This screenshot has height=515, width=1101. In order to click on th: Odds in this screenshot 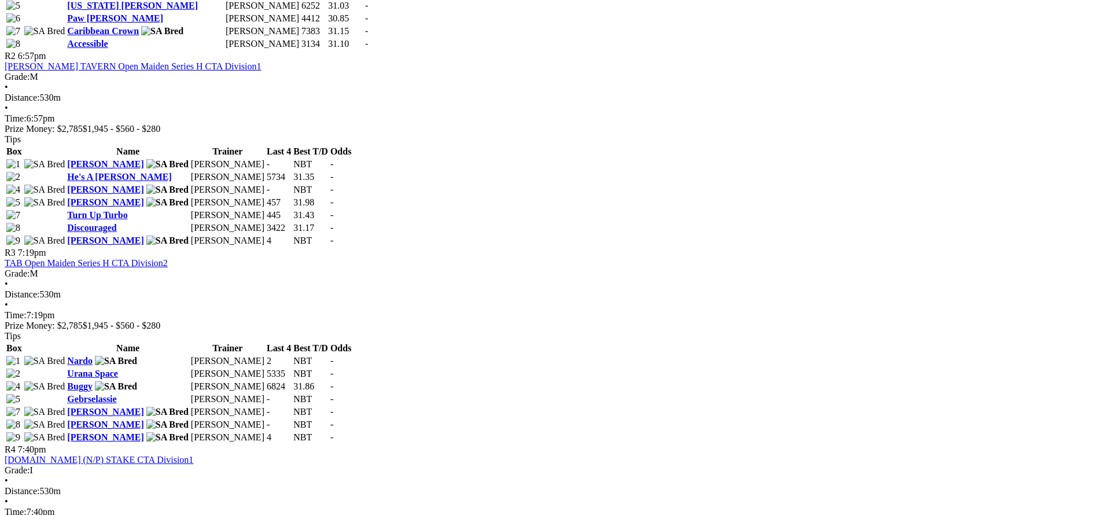, I will do `click(341, 348)`.